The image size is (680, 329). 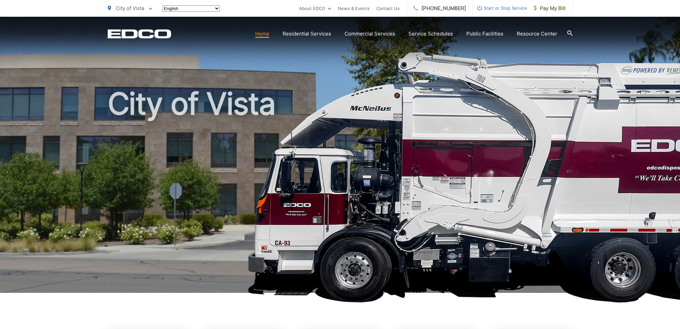 What do you see at coordinates (307, 34) in the screenshot?
I see `a: Residential Services` at bounding box center [307, 34].